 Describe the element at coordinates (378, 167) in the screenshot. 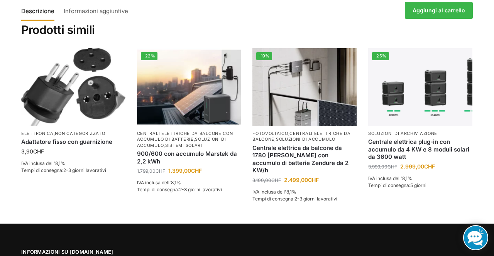

I see `font: 3.999,00` at that location.